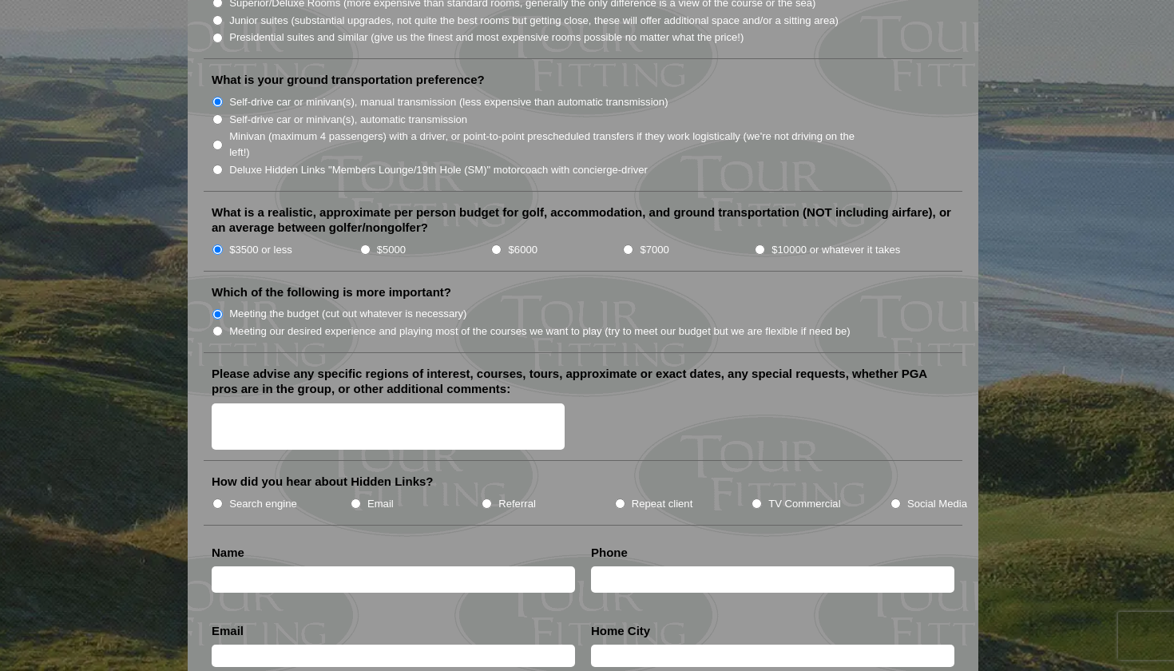  What do you see at coordinates (583, 220) in the screenshot?
I see `label: What is a realistic, approximate per person budget for golf, accommodation, and ground transporta...` at bounding box center [583, 220].